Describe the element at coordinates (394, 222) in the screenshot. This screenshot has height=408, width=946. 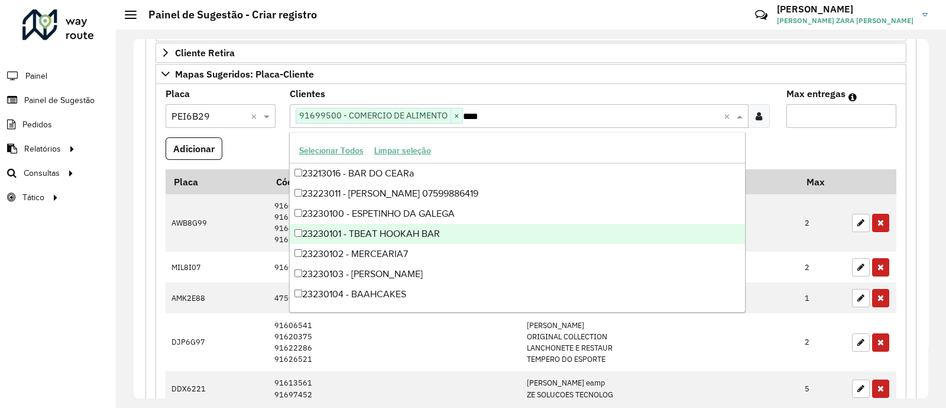
I see `td: 91608170 91620410 91644384 91699501` at that location.